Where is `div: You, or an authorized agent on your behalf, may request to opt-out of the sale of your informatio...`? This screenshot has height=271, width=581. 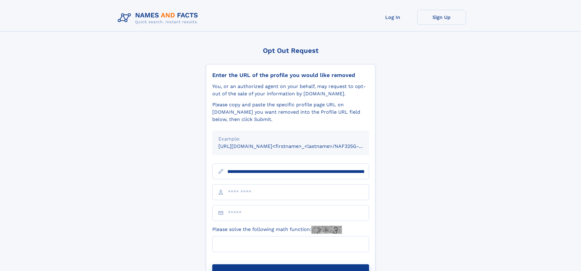 div: You, or an authorized agent on your behalf, may request to opt-out of the sale of your informatio... is located at coordinates (291, 90).